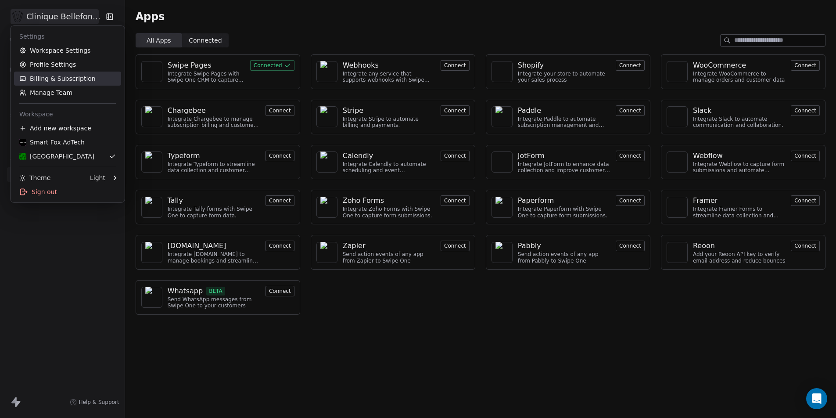  Describe the element at coordinates (68, 93) in the screenshot. I see `a: Manage Team` at that location.